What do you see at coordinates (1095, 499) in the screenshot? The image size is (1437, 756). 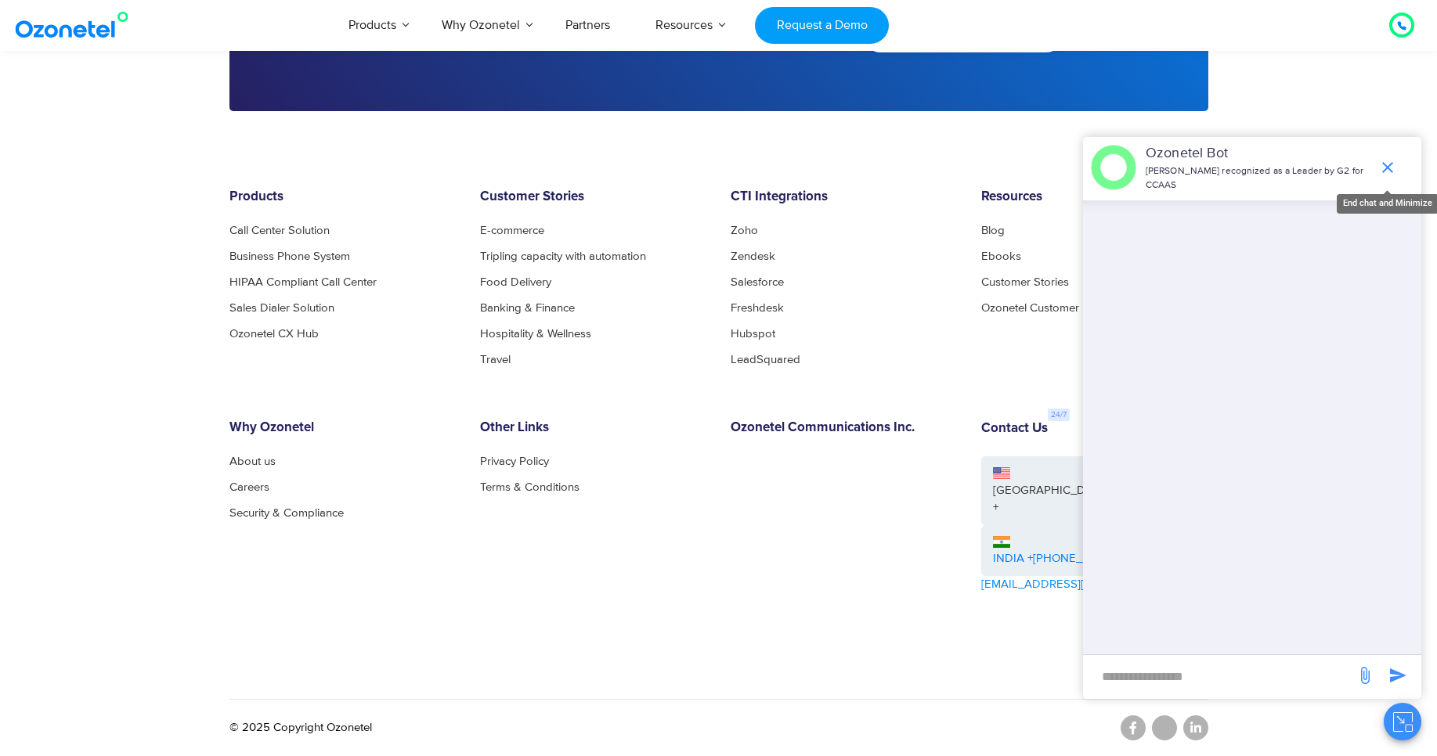 I see `span: Call +1-408-440-5445 via iCallify` at bounding box center [1095, 499].